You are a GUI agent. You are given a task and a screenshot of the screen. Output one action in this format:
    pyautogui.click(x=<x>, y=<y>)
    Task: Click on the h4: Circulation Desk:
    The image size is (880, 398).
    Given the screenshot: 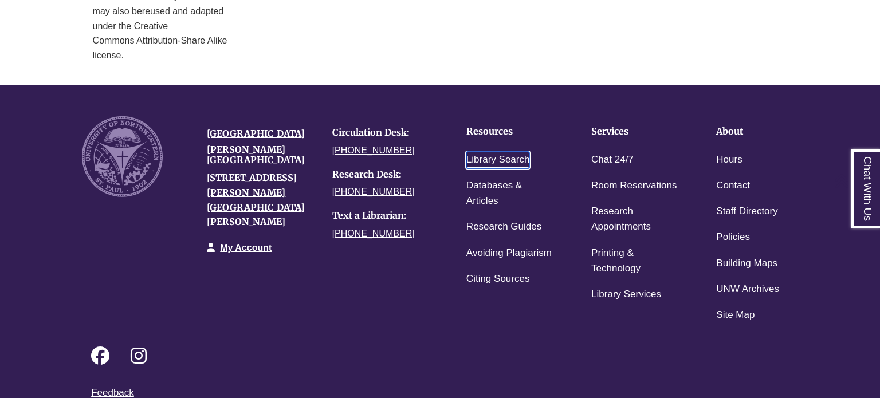 What is the action you would take?
    pyautogui.click(x=386, y=133)
    